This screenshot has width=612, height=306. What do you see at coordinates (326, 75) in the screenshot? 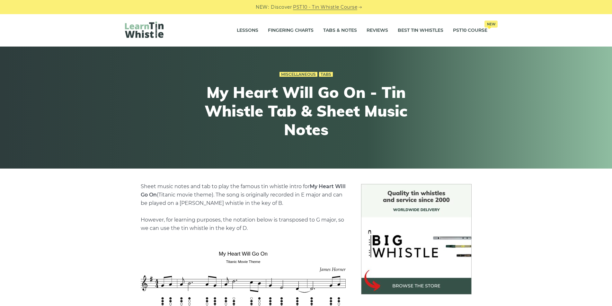
I see `a: Tabs` at bounding box center [326, 75].